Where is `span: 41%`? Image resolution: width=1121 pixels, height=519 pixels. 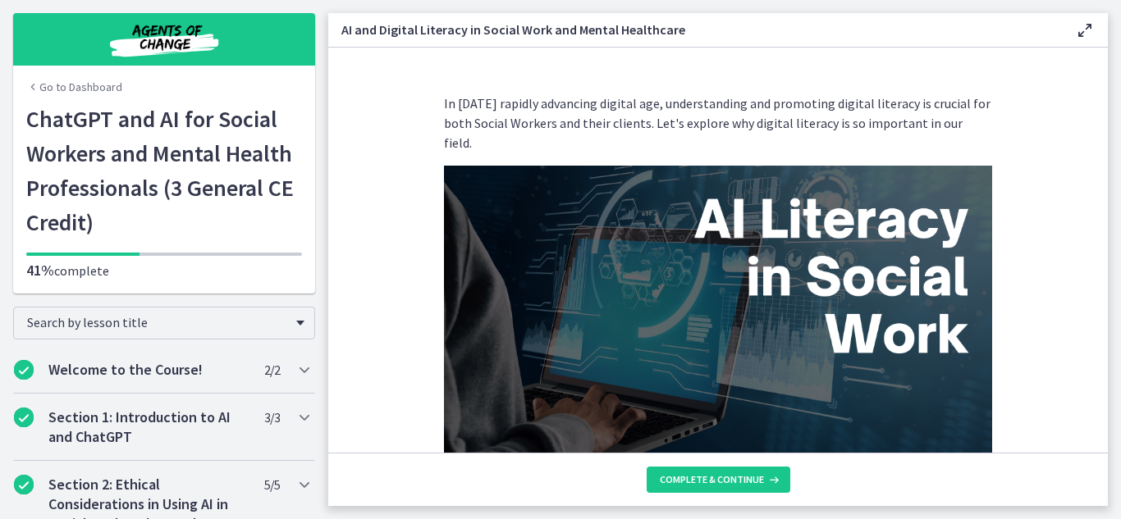
span: 41% is located at coordinates (40, 270).